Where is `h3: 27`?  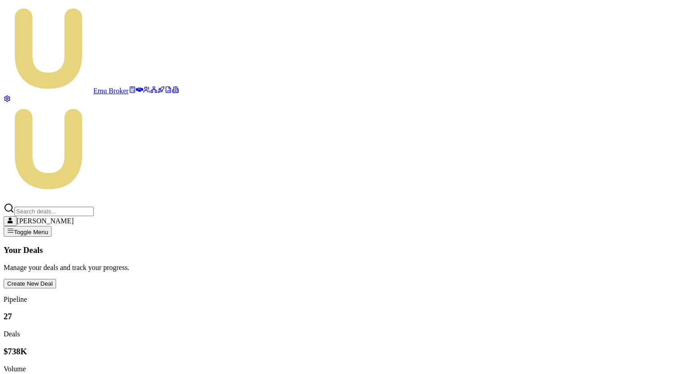 h3: 27 is located at coordinates (336, 317).